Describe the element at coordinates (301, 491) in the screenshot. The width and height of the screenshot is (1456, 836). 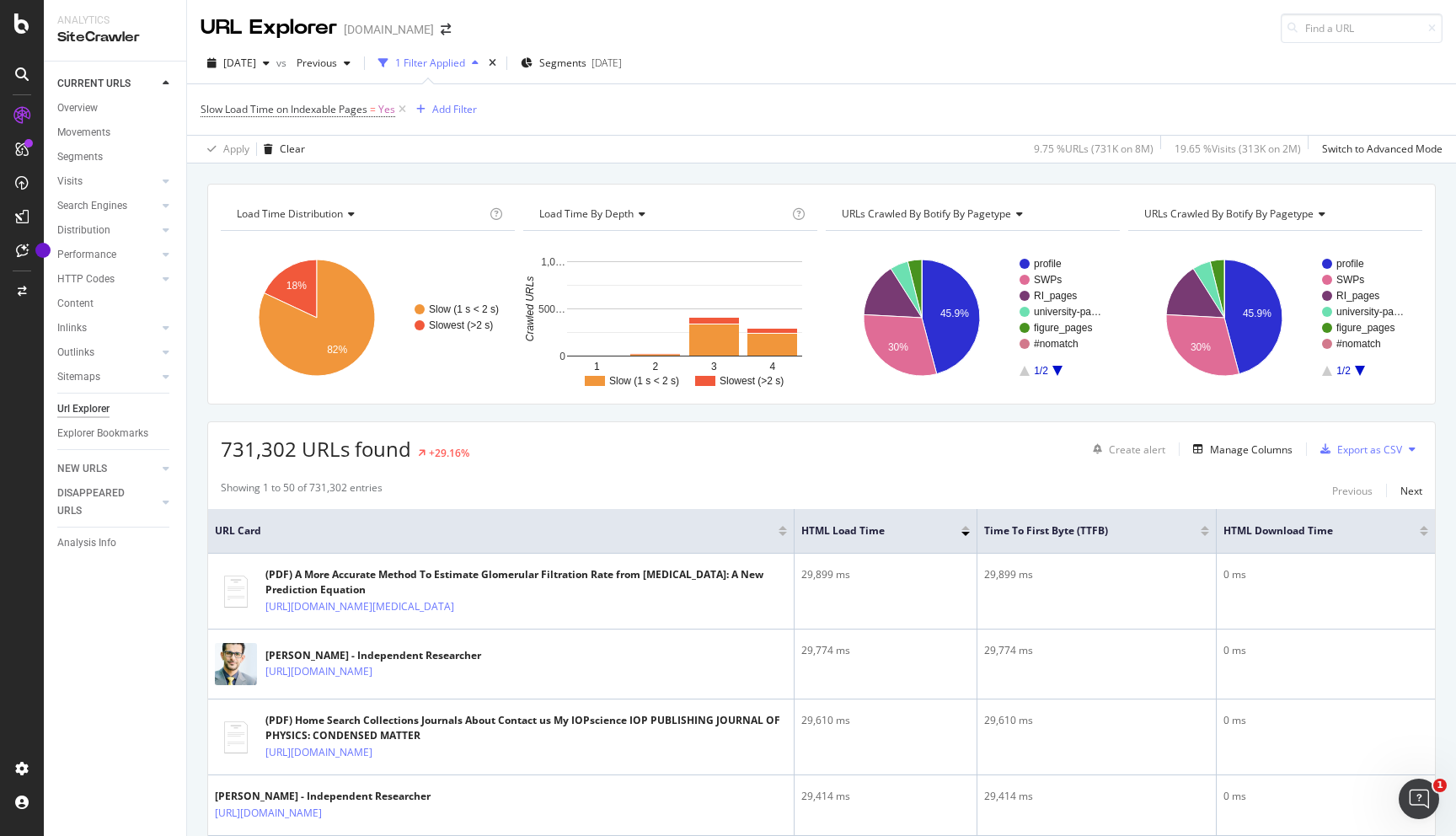
I see `div: Showing 1 to 50 of 731,302 entries` at that location.